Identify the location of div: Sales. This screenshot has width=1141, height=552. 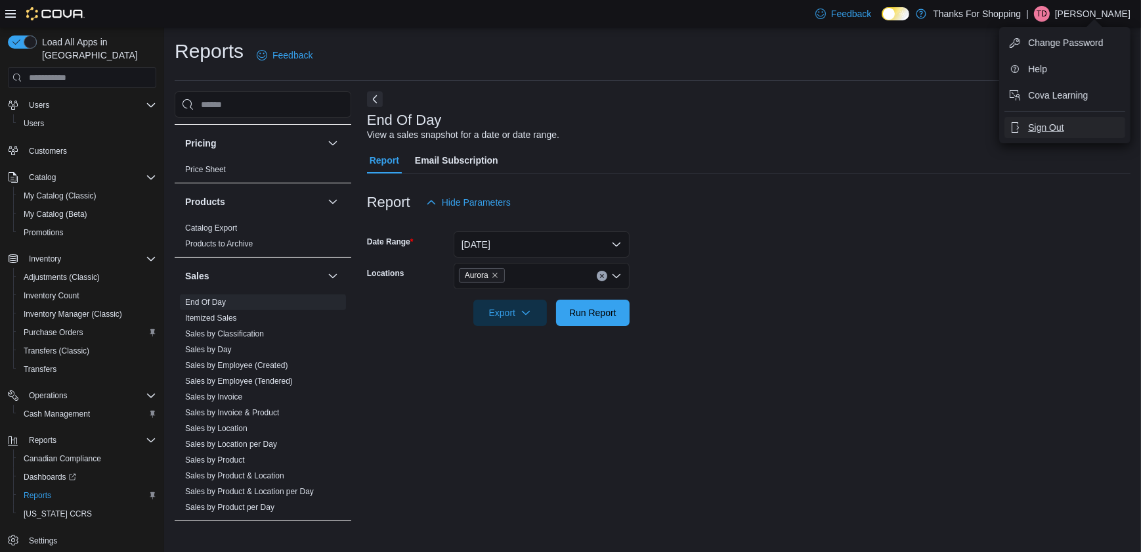
(263, 407).